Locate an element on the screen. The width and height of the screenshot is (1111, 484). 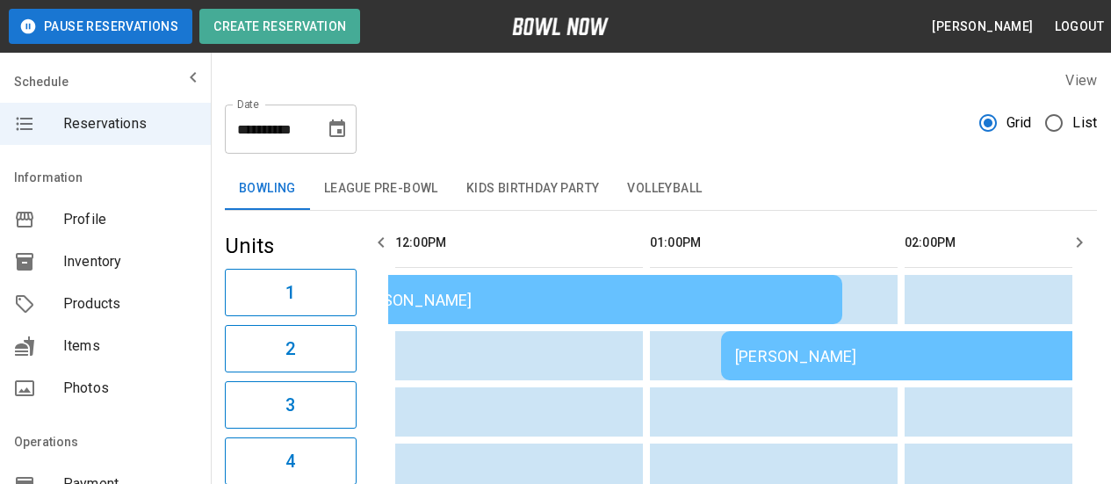
h6: 2 is located at coordinates (290, 349).